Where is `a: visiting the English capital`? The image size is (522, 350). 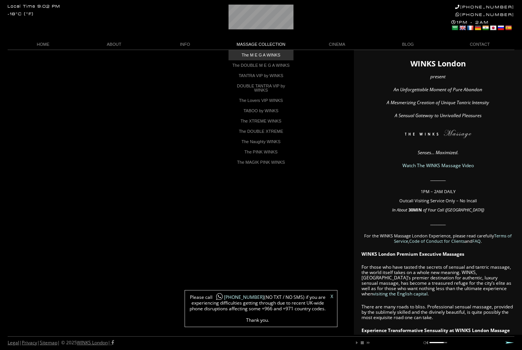 a: visiting the English capital is located at coordinates (400, 294).